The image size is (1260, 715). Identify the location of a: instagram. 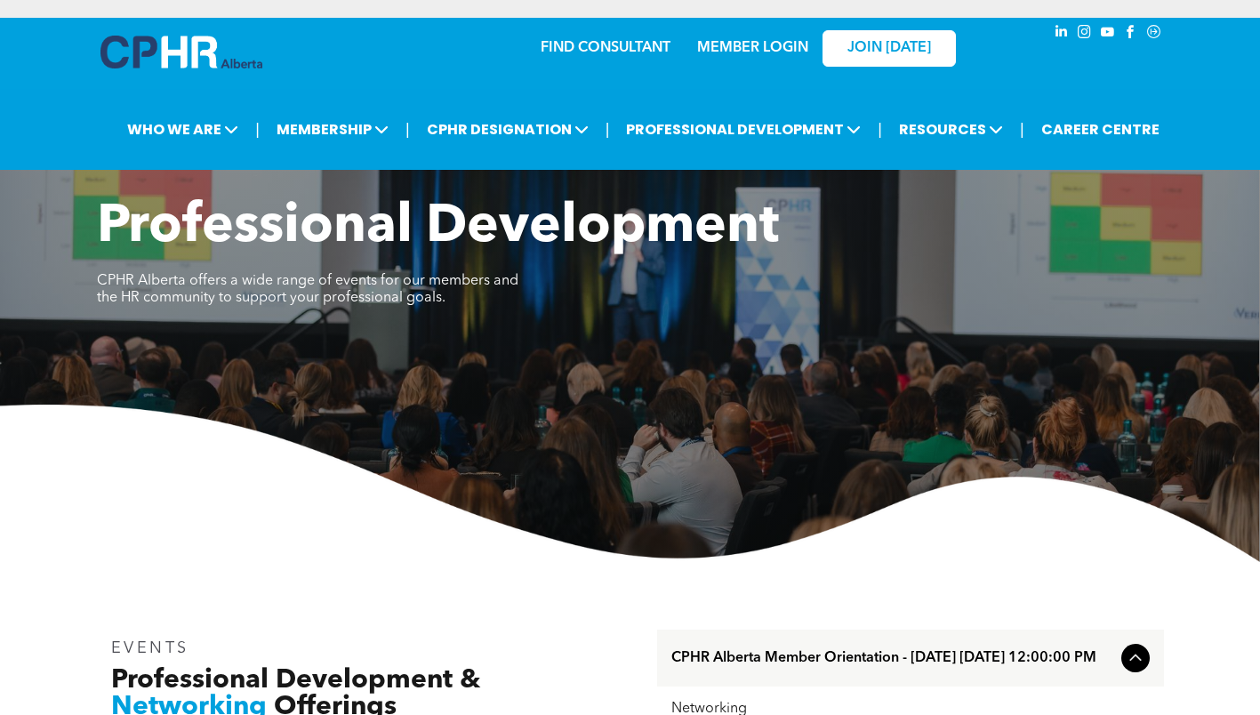
(1085, 34).